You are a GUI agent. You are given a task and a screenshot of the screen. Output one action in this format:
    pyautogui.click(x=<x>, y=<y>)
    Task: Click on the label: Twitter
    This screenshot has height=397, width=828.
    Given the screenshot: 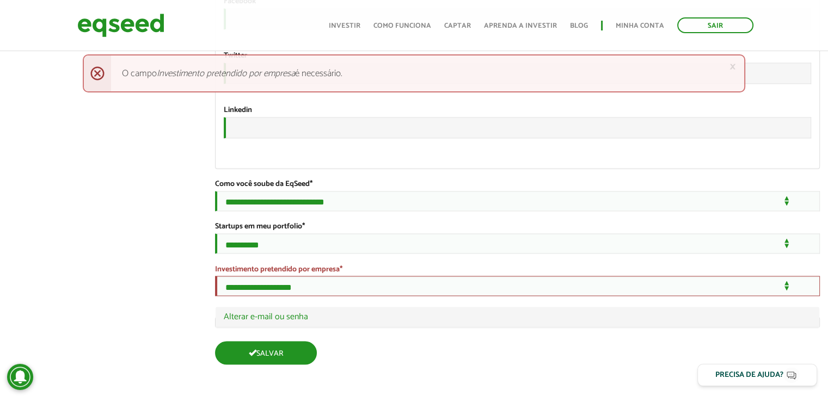 What is the action you would take?
    pyautogui.click(x=235, y=56)
    